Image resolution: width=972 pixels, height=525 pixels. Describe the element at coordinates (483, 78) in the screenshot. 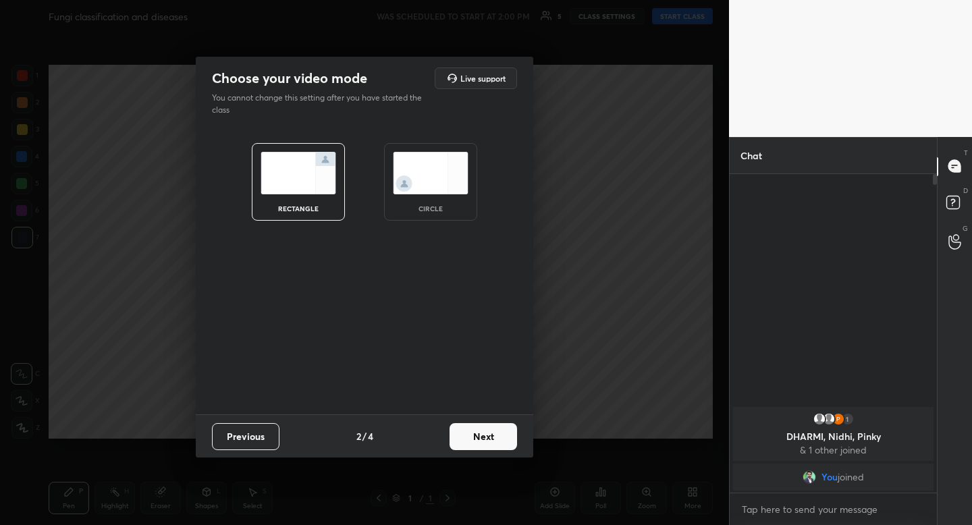

I see `h5: Live support` at that location.